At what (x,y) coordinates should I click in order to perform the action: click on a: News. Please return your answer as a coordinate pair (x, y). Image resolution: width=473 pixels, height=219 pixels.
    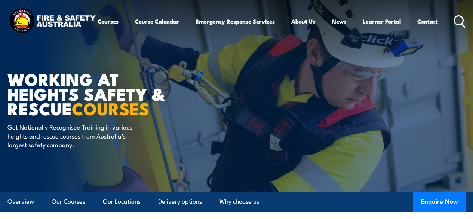
    Looking at the image, I should click on (339, 21).